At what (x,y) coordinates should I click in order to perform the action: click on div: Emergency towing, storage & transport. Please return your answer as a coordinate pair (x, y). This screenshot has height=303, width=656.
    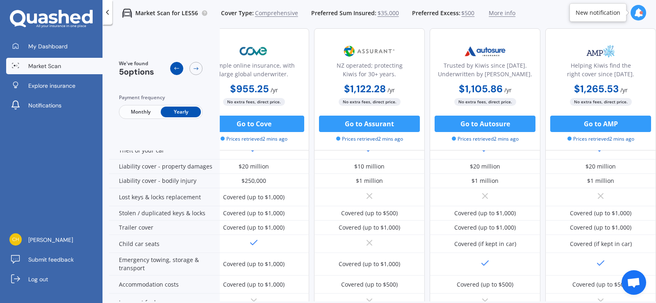
    Looking at the image, I should click on (164, 264).